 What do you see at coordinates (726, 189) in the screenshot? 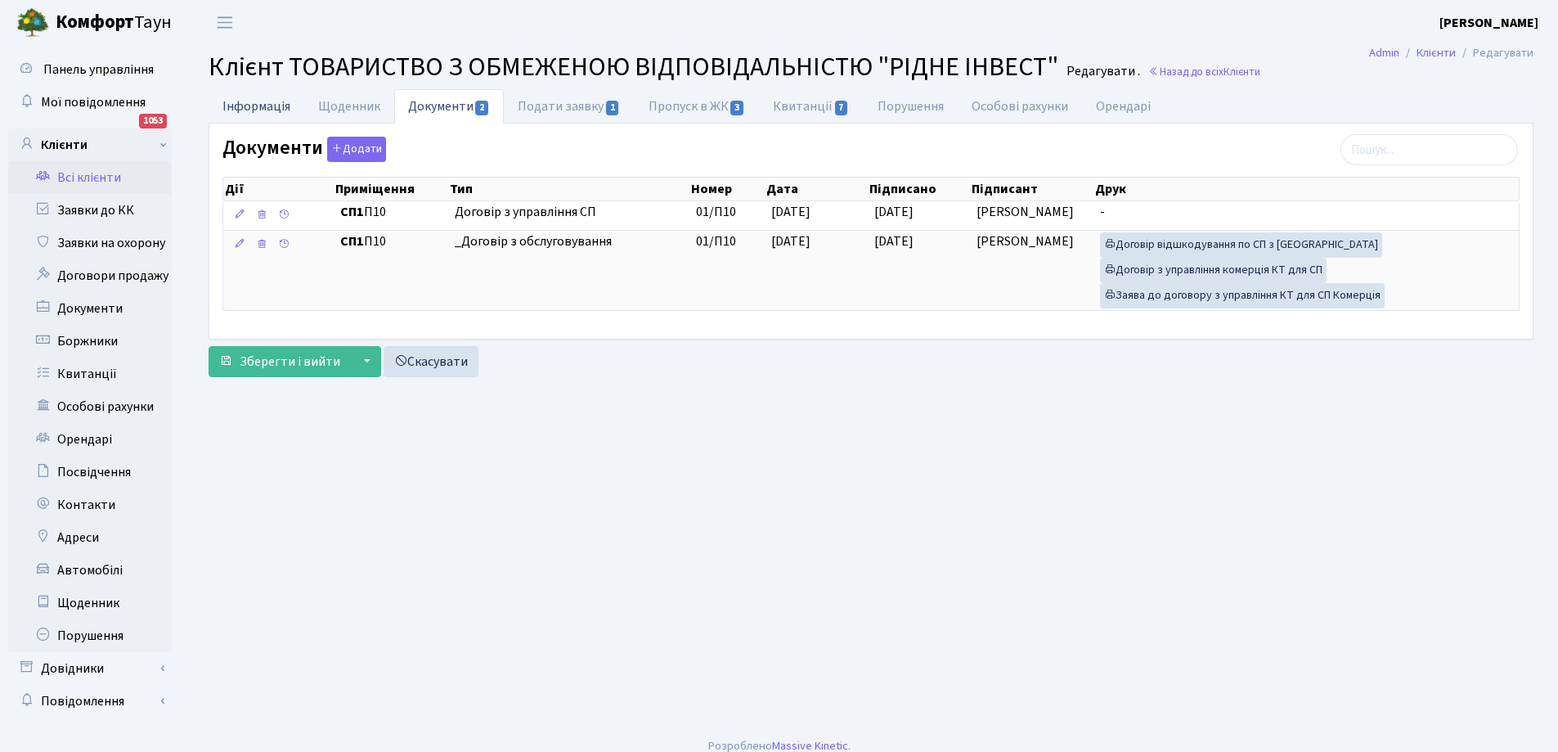
I see `th: Номер` at bounding box center [726, 189].